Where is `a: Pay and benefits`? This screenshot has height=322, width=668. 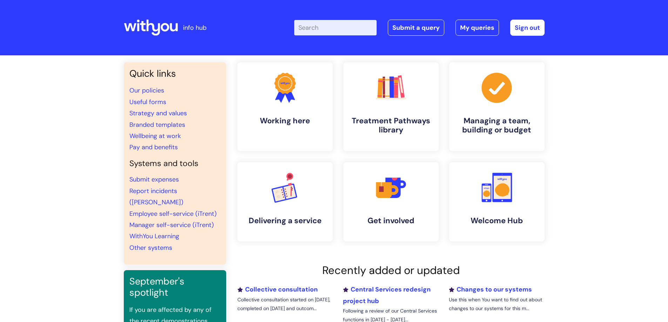 a: Pay and benefits is located at coordinates (154, 147).